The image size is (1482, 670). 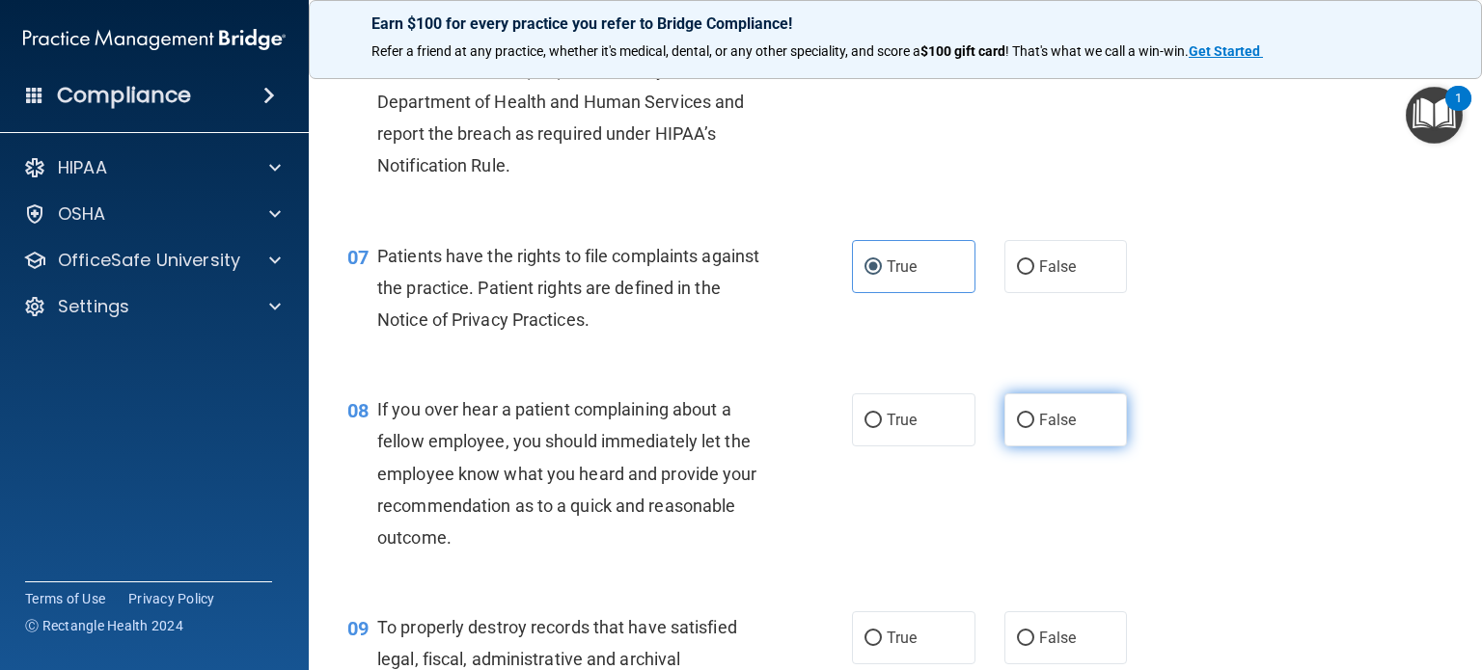 I want to click on strong: Get Started, so click(x=1224, y=51).